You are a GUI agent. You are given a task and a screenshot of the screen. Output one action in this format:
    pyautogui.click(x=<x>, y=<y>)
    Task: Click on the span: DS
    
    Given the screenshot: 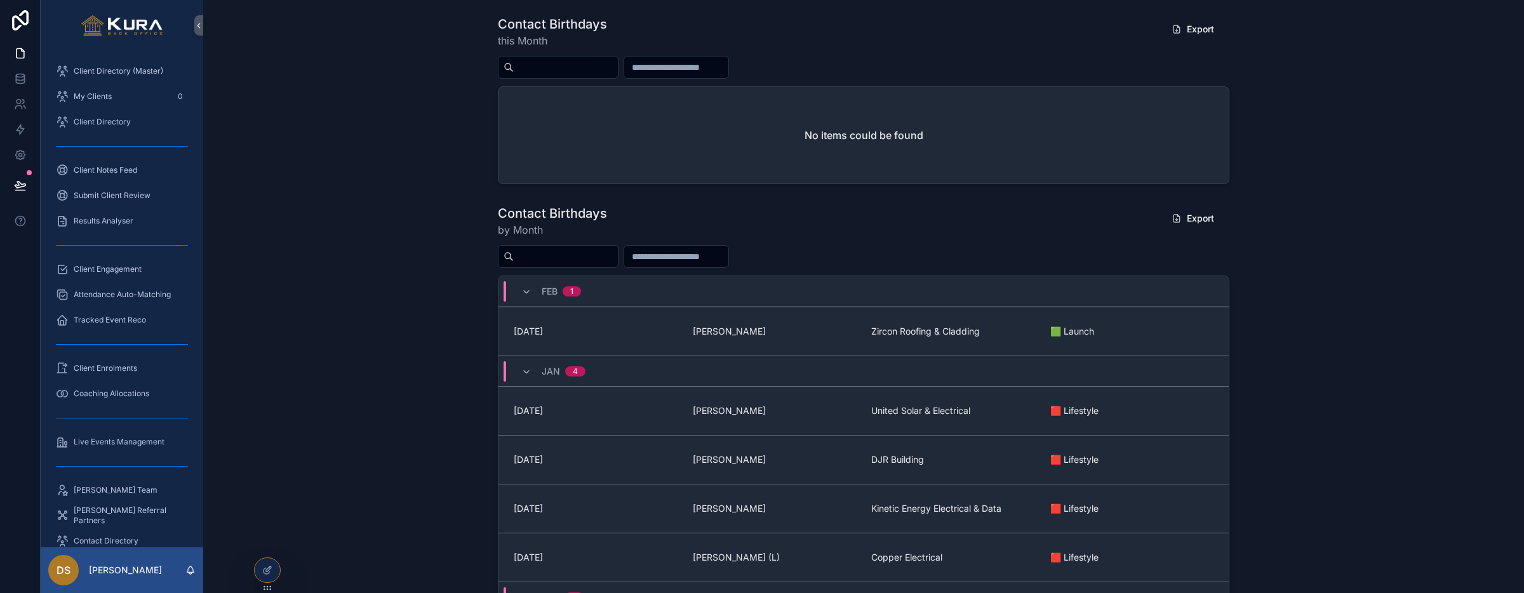 What is the action you would take?
    pyautogui.click(x=63, y=570)
    